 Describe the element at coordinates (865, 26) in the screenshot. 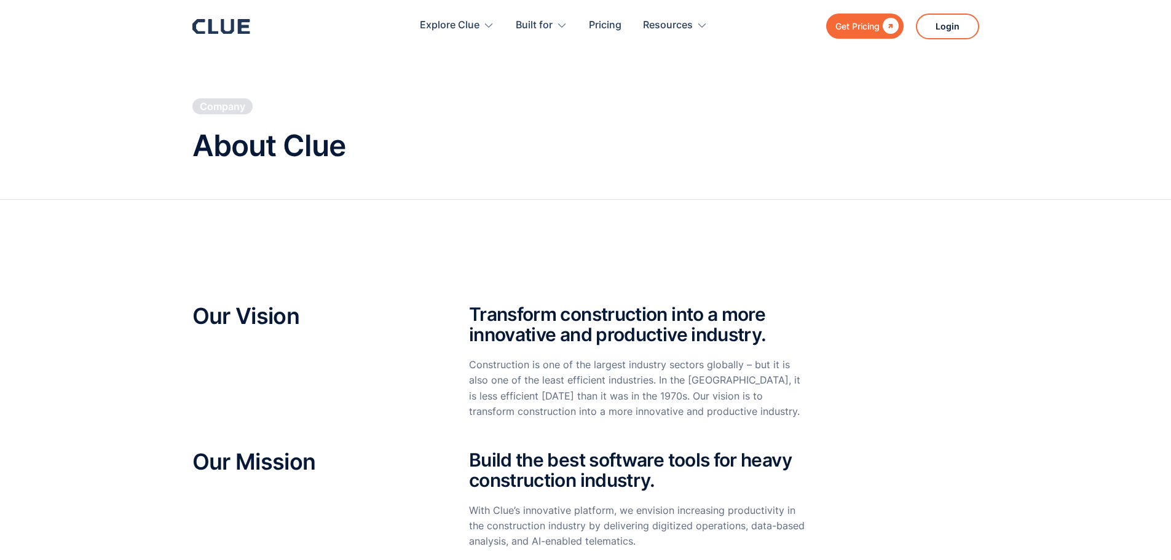

I see `a: Get Pricing` at that location.